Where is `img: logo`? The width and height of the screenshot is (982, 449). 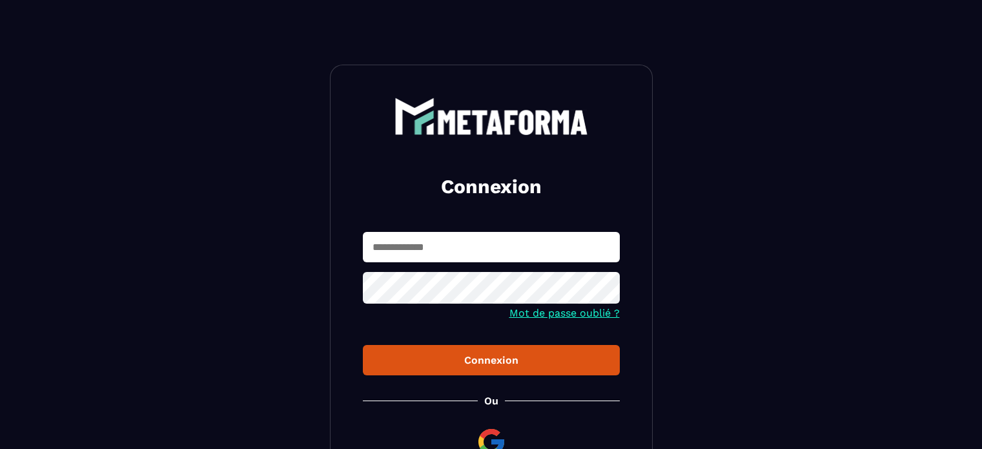 img: logo is located at coordinates (491, 116).